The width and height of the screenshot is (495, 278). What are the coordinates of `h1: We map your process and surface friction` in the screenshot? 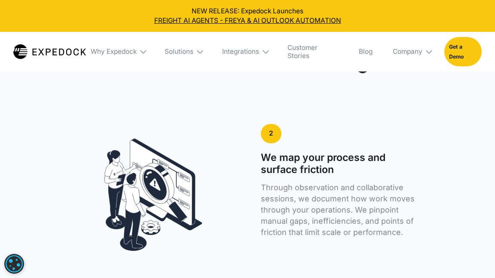 It's located at (342, 163).